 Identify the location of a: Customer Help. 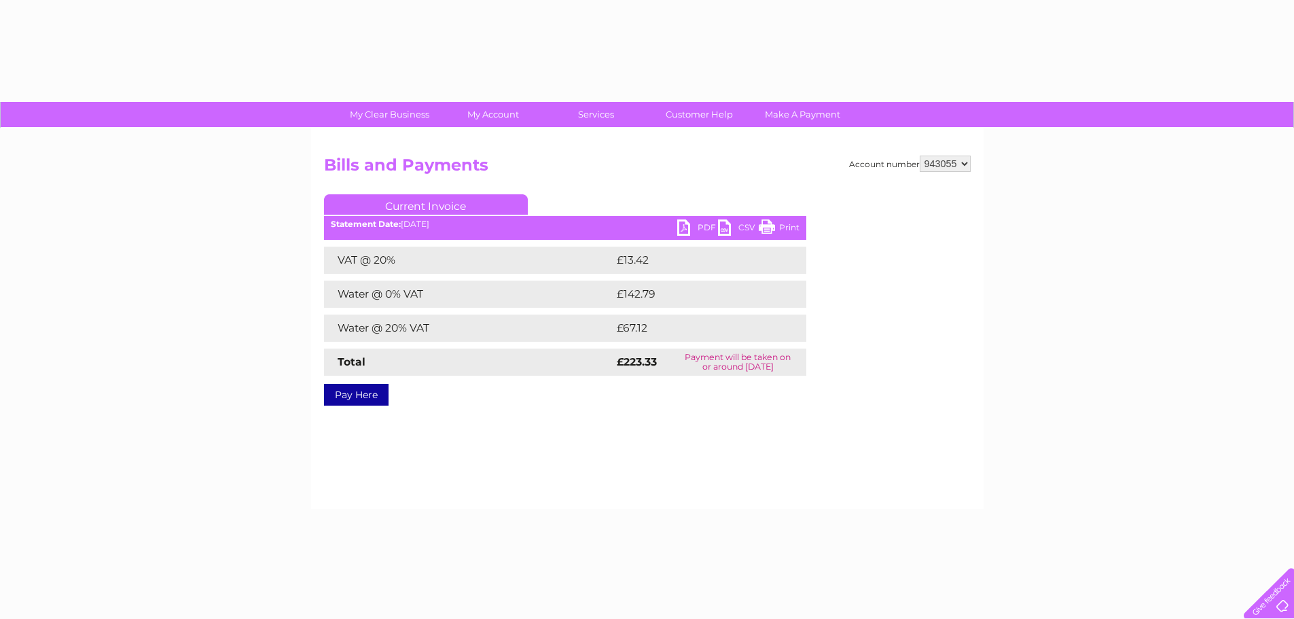
(699, 114).